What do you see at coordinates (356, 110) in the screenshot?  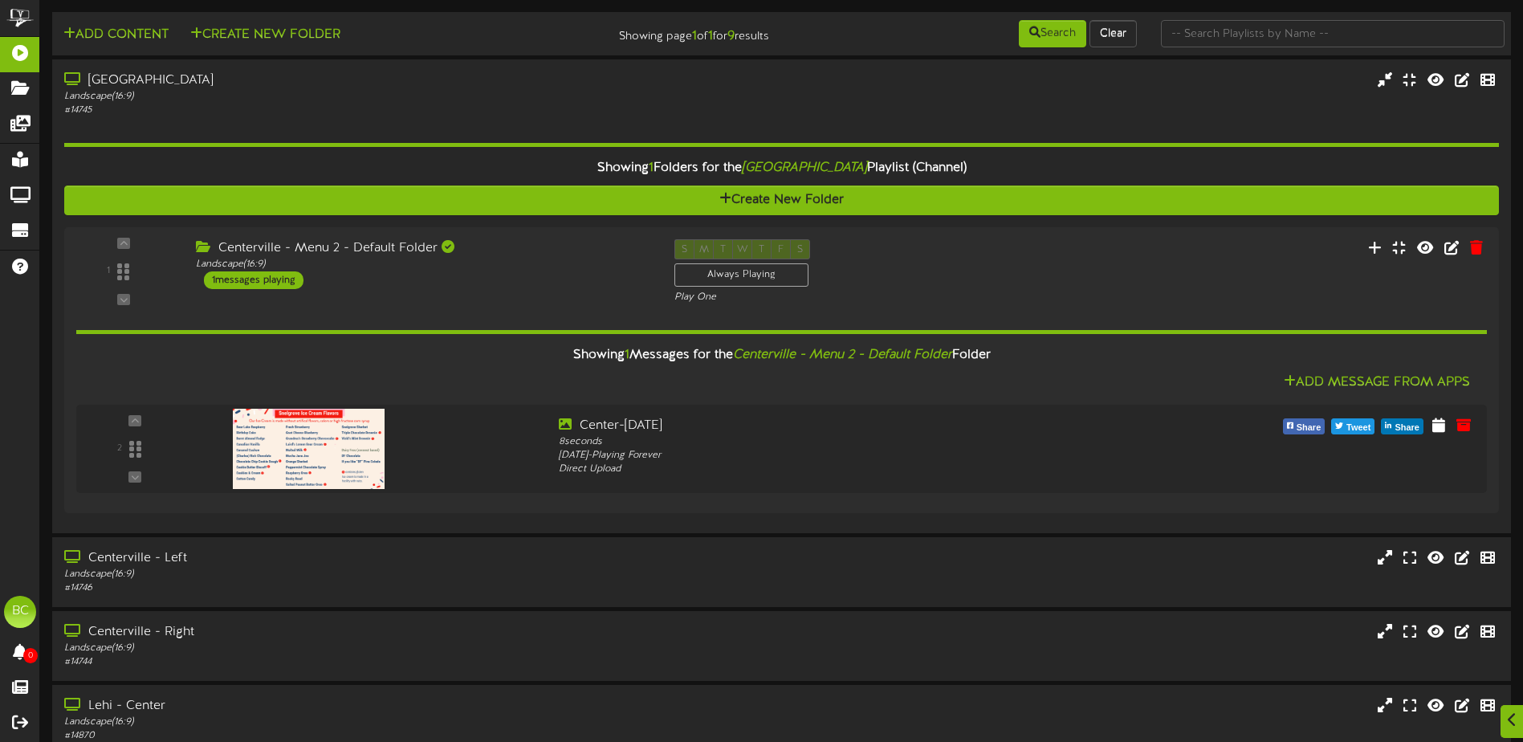 I see `div: # 14745` at bounding box center [356, 110].